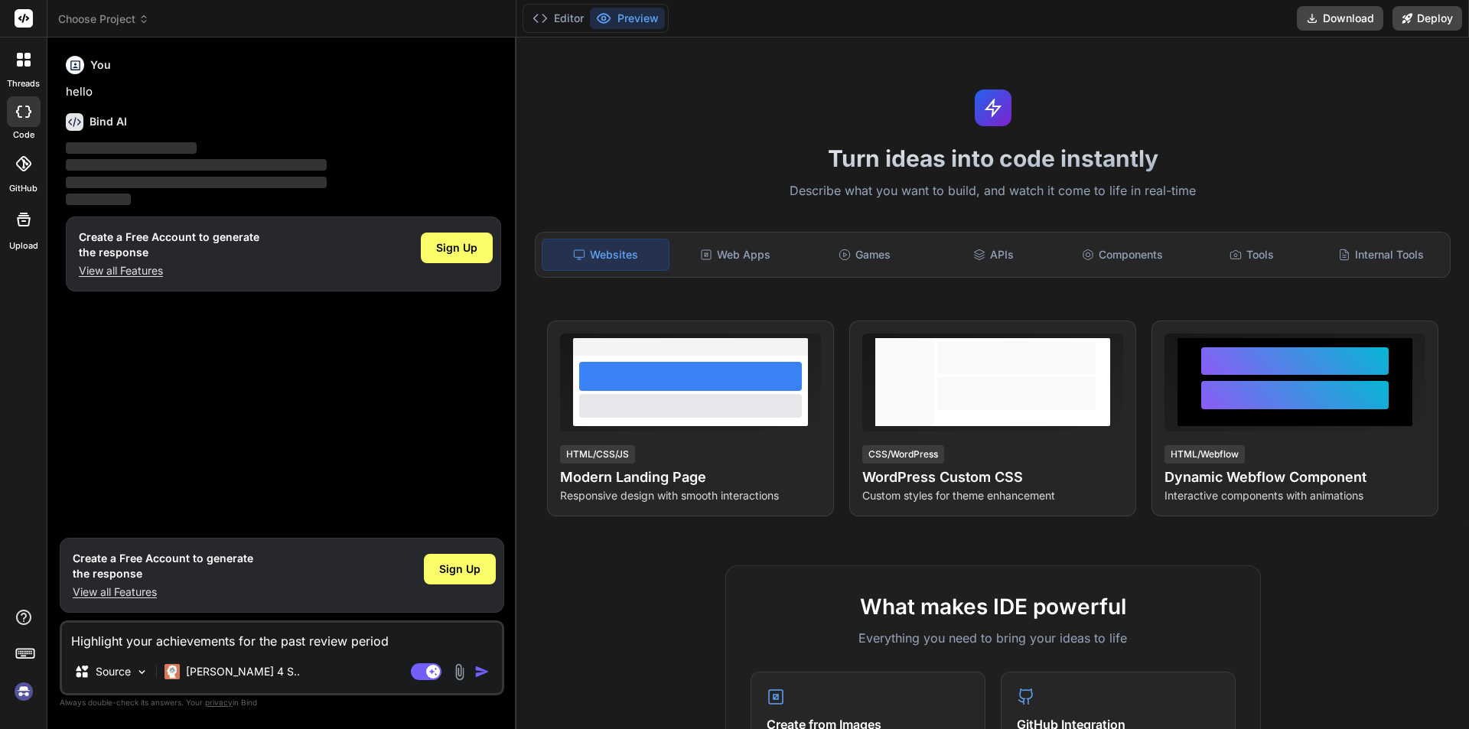 The width and height of the screenshot is (1469, 729). Describe the element at coordinates (113, 672) in the screenshot. I see `p: Source` at that location.